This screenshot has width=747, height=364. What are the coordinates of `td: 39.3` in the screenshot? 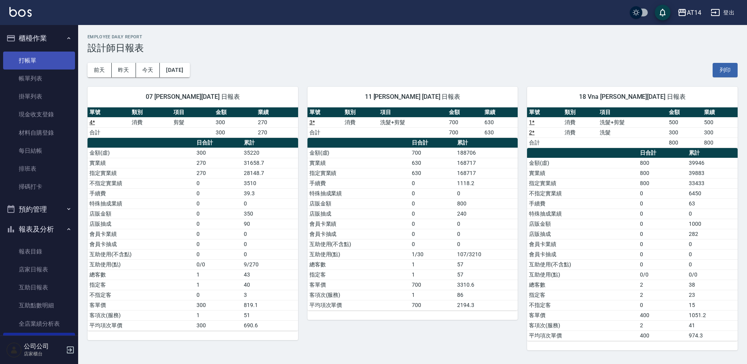 It's located at (270, 194).